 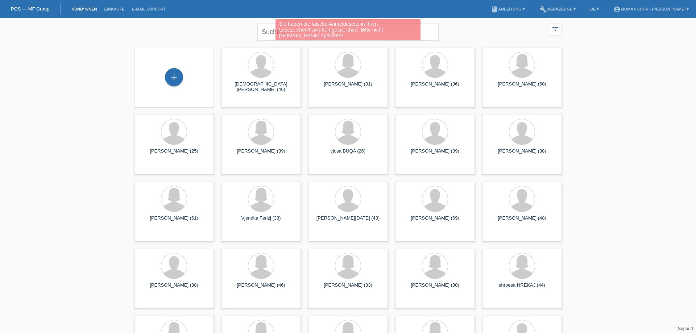 What do you see at coordinates (508, 9) in the screenshot?
I see `a: bookAnleitung ▾` at bounding box center [508, 9].